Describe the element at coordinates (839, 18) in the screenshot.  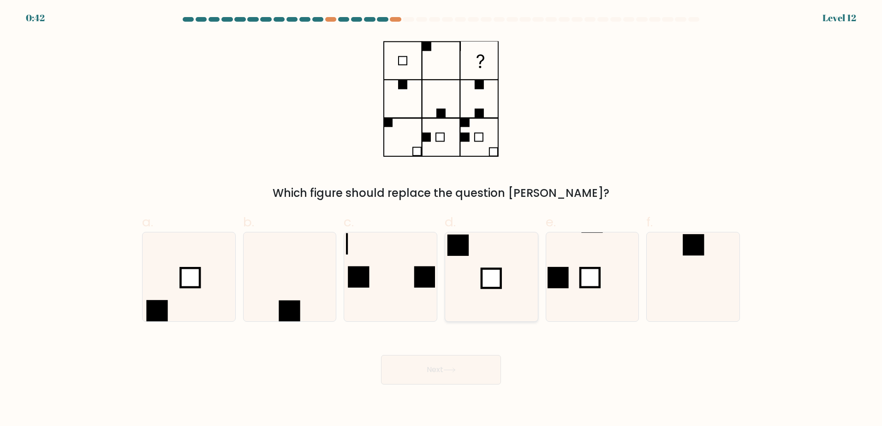
I see `div: Level 12` at that location.